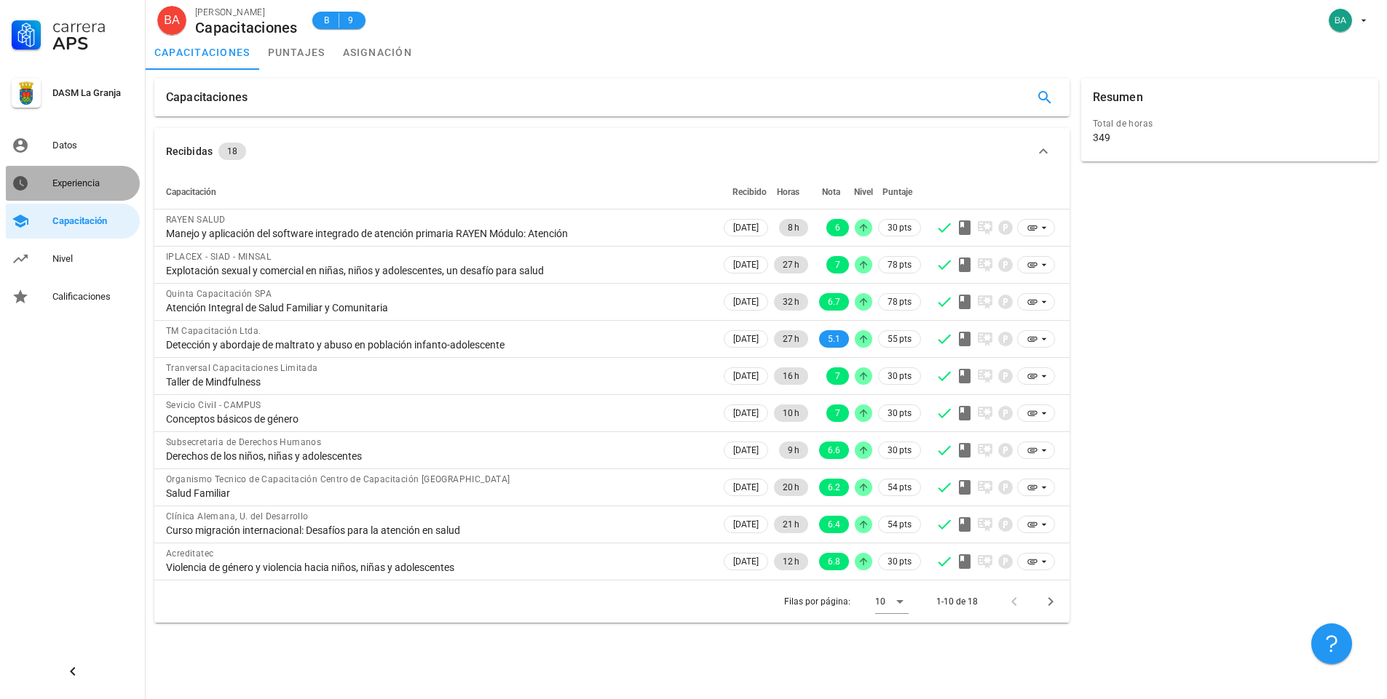  I want to click on div: Derechos de los niños, niñas y adolescentes, so click(437, 456).